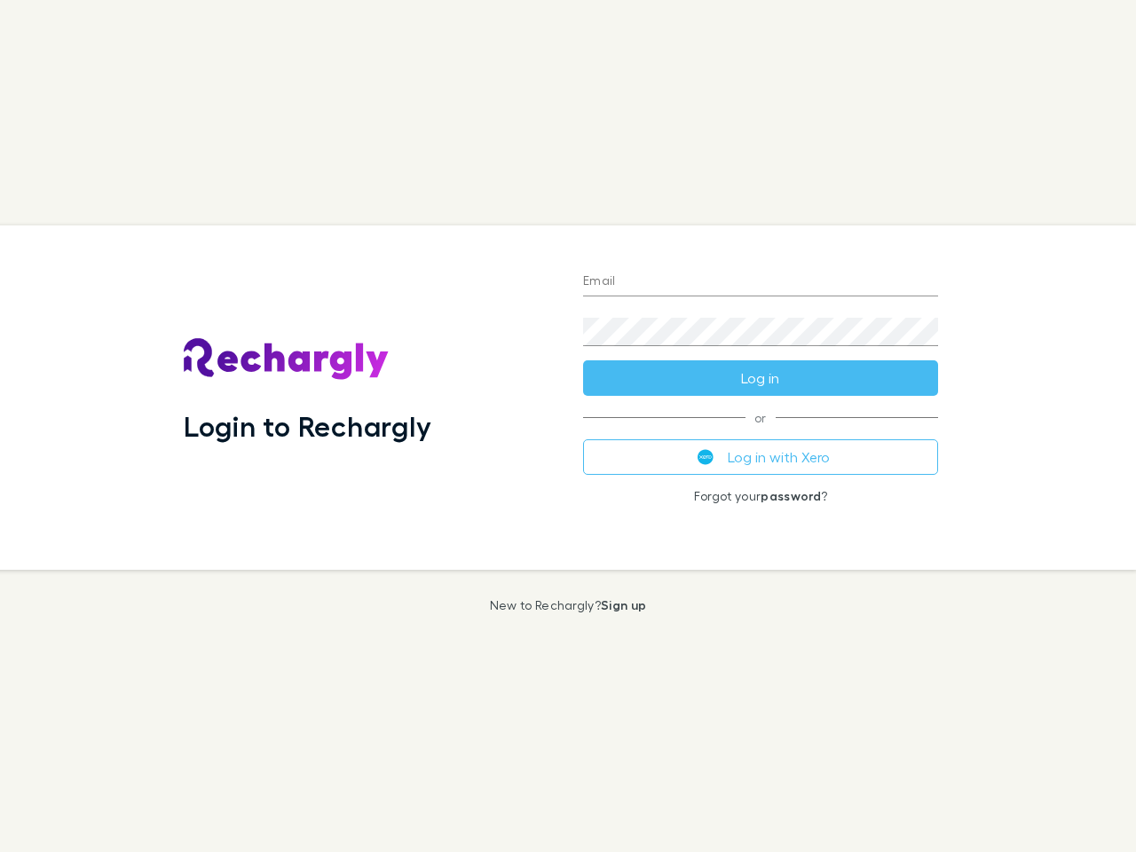  Describe the element at coordinates (287, 359) in the screenshot. I see `img: Rechargly's Logo` at that location.